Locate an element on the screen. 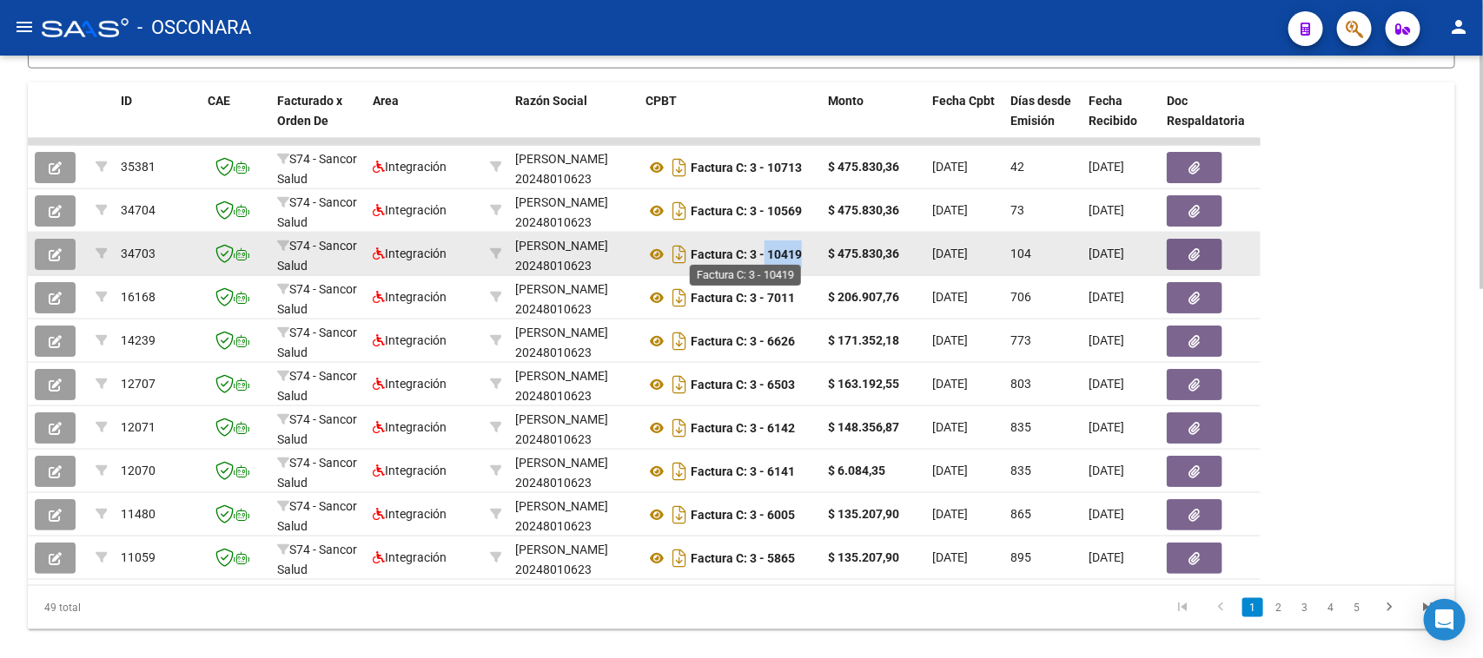 This screenshot has height=658, width=1483. datatable-header-cell: Fecha Cpbt is located at coordinates (964, 121).